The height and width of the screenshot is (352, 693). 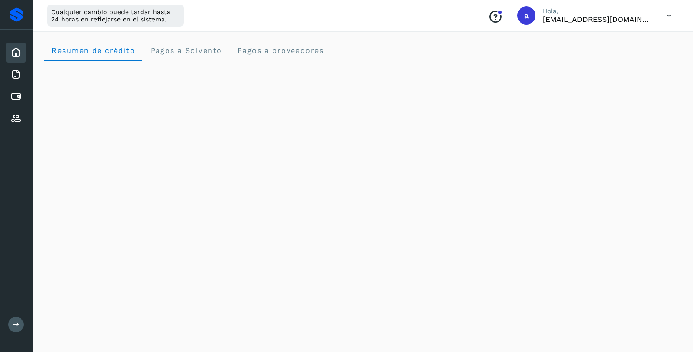 What do you see at coordinates (598, 19) in the screenshot?
I see `p: antoniovillagomezmtz@gmail.com` at bounding box center [598, 19].